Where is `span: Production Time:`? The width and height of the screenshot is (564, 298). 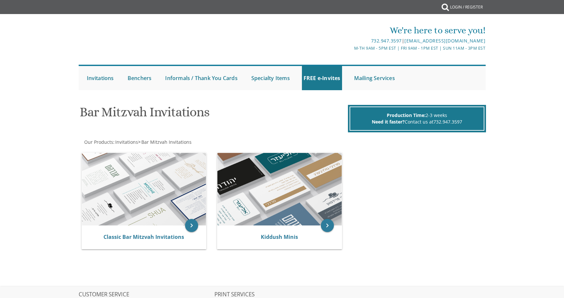 span: Production Time: is located at coordinates (406, 115).